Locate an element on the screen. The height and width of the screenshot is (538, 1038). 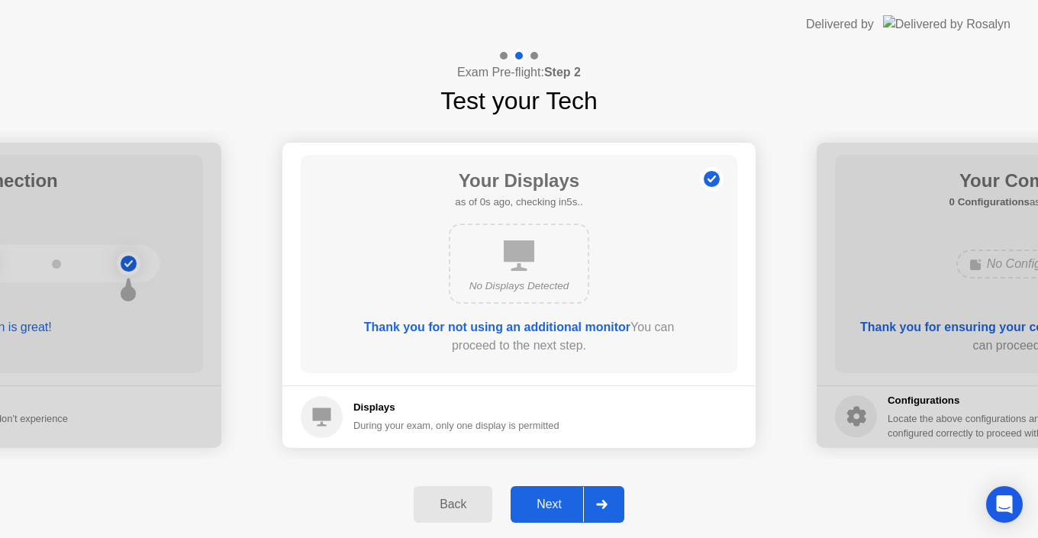
h4: Exam Pre-flight: is located at coordinates (519, 73).